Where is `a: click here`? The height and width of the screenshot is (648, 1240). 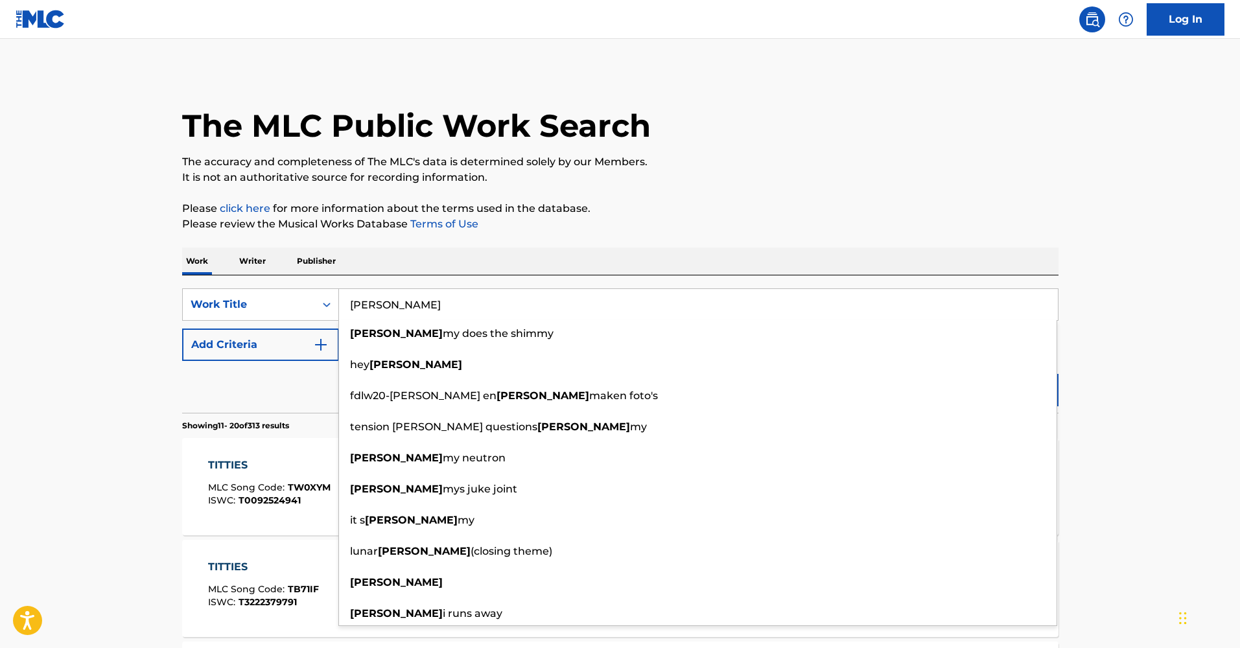 a: click here is located at coordinates (245, 208).